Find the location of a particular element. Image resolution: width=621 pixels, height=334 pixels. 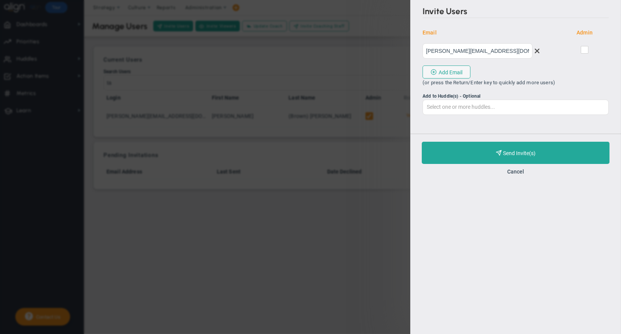

span: (or press the Return/Enter key to quickly add more users) is located at coordinates (488, 82).